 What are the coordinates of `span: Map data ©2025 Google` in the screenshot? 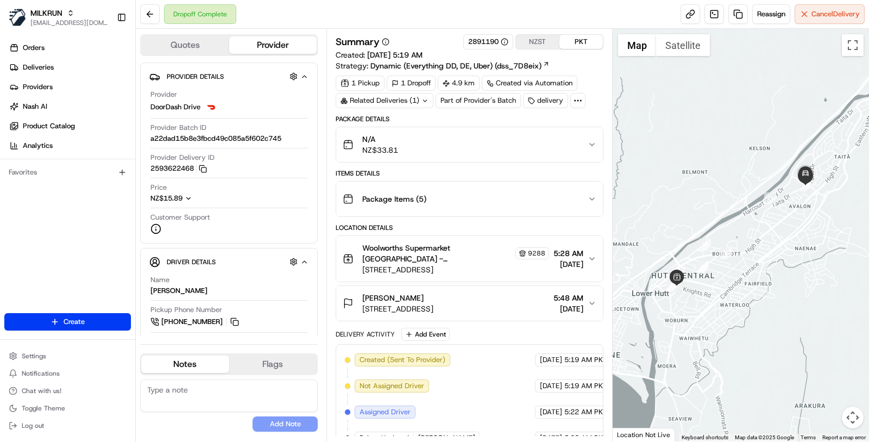 It's located at (765, 437).